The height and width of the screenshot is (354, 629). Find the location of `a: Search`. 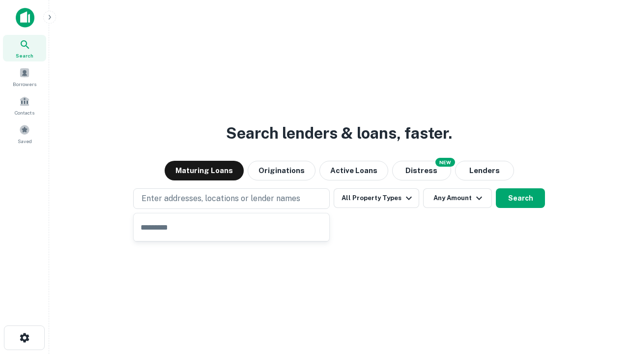

a: Search is located at coordinates (25, 48).